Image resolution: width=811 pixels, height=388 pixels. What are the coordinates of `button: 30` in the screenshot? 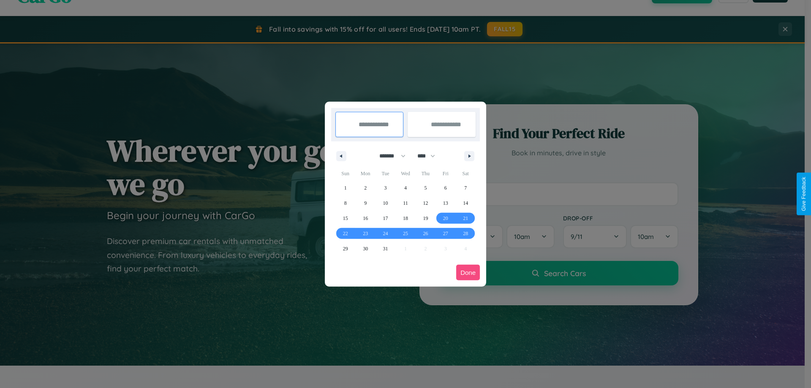 It's located at (365, 249).